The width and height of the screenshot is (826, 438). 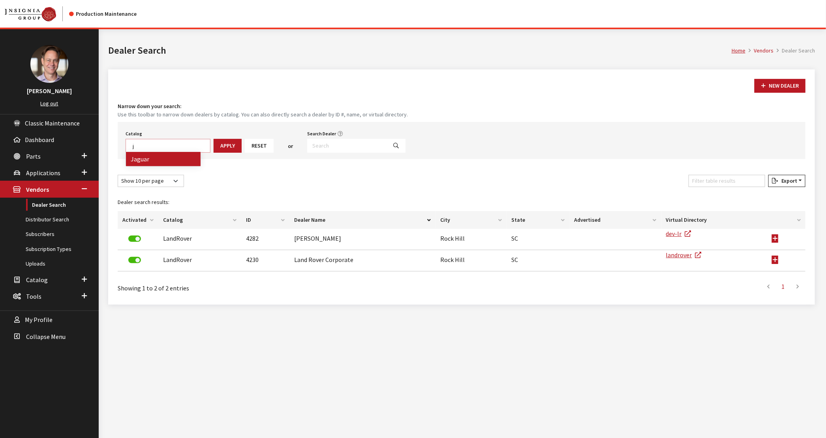 I want to click on li: Vendors, so click(x=760, y=51).